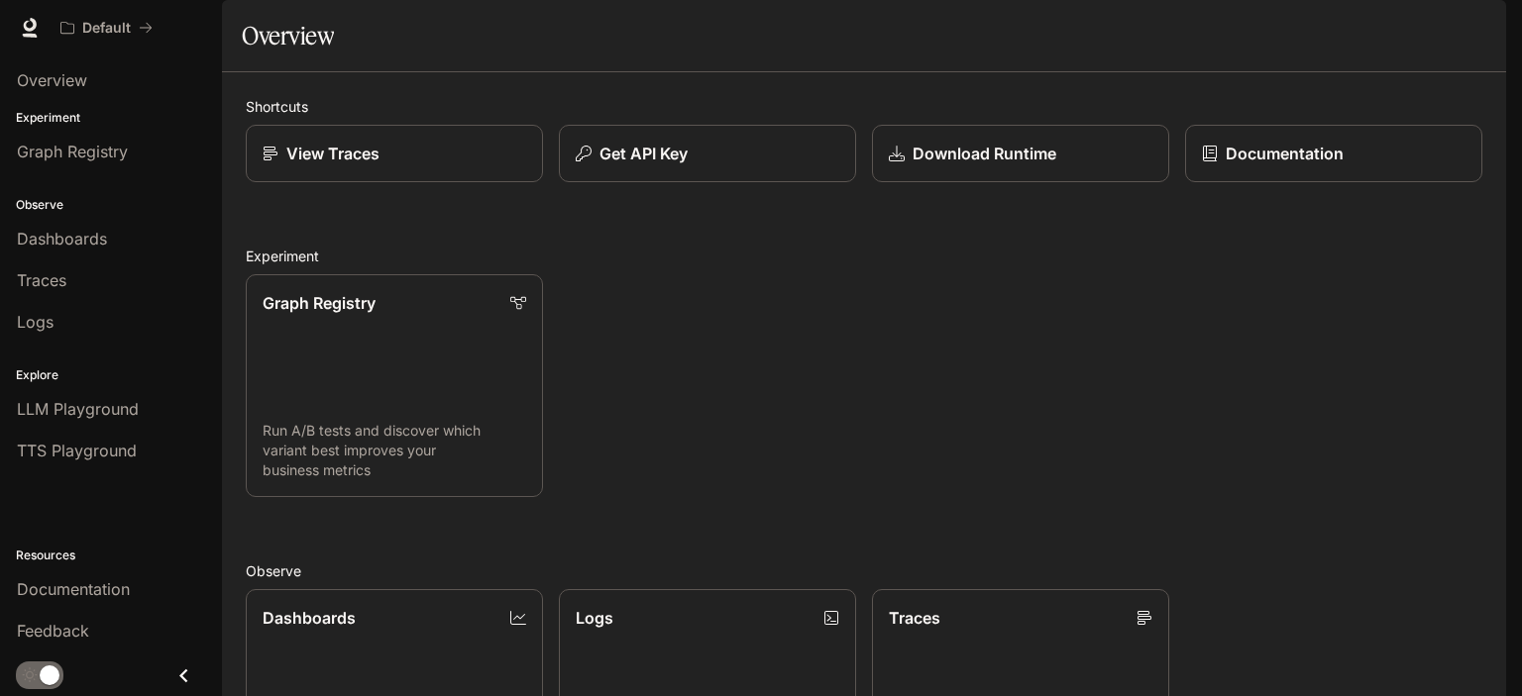 The width and height of the screenshot is (1522, 696). I want to click on a: Graph RegistryRun A/B tests and discover which variant best improves your business metrics, so click(394, 385).